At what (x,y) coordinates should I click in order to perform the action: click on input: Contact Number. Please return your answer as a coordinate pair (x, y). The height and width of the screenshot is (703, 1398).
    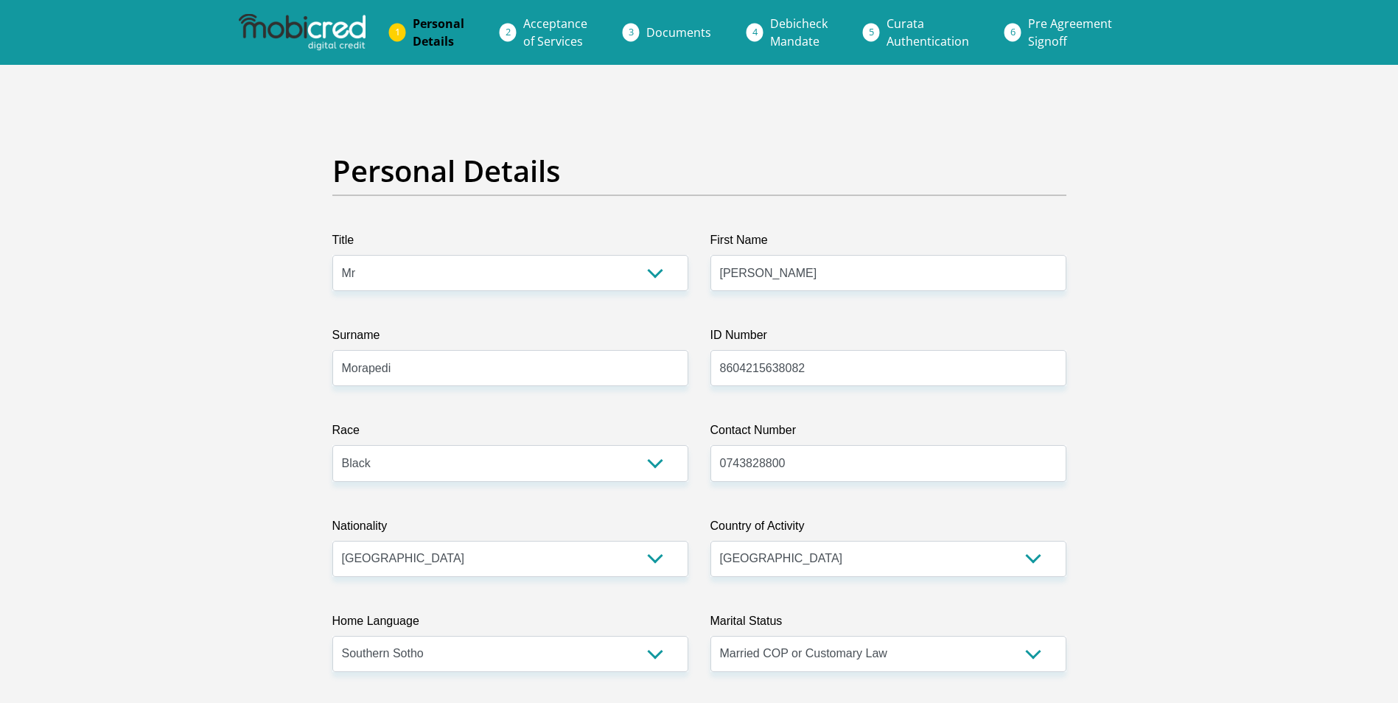
    Looking at the image, I should click on (888, 463).